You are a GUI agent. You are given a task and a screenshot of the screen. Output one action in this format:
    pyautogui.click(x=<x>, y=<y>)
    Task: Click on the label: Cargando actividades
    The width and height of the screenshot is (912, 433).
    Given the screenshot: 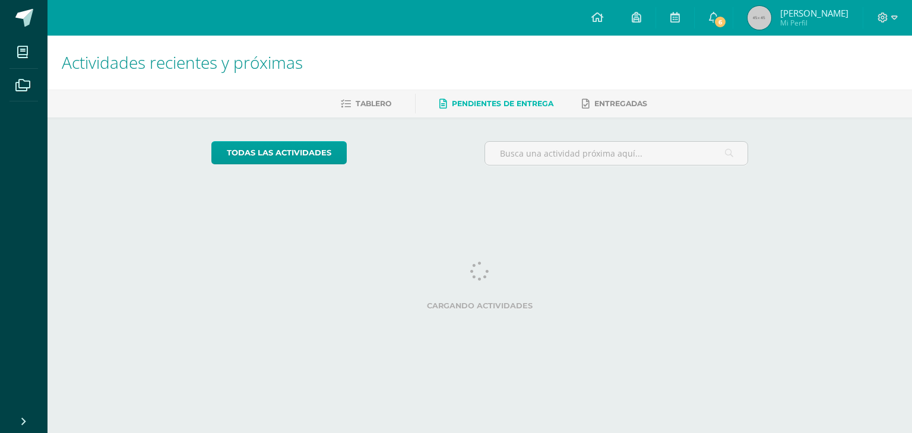 What is the action you would take?
    pyautogui.click(x=480, y=306)
    